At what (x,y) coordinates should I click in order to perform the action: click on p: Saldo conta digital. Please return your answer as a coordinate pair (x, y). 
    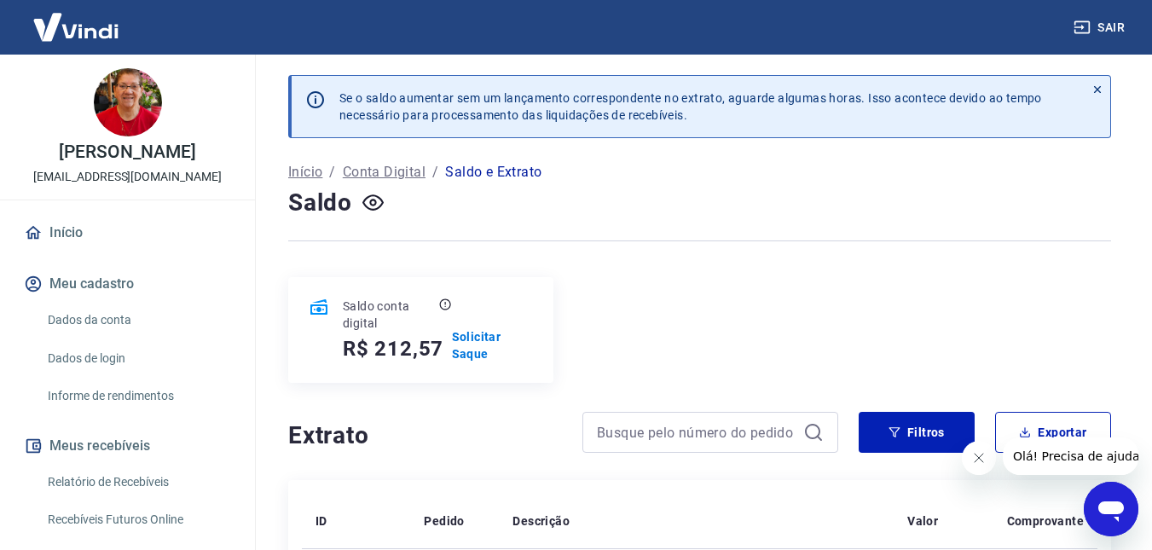
    Looking at the image, I should click on (389, 315).